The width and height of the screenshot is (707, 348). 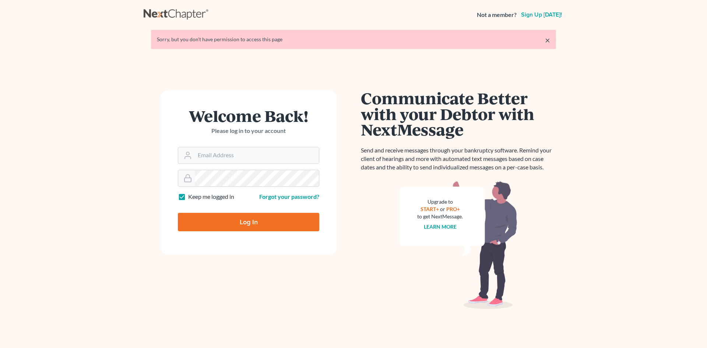 What do you see at coordinates (249, 131) in the screenshot?
I see `p: Please log in to your account` at bounding box center [249, 131].